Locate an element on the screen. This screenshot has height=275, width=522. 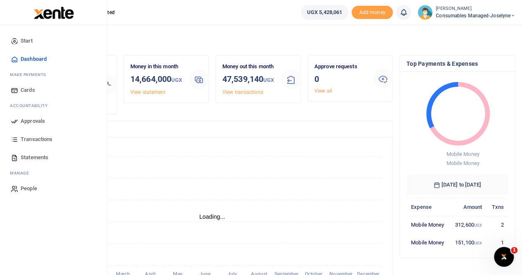
span: Consumables managed-Joselyne is located at coordinates (476, 16).